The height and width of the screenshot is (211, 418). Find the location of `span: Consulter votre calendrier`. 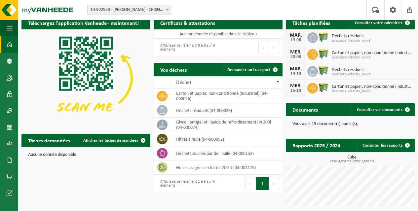

span: Consulter votre calendrier is located at coordinates (379, 23).